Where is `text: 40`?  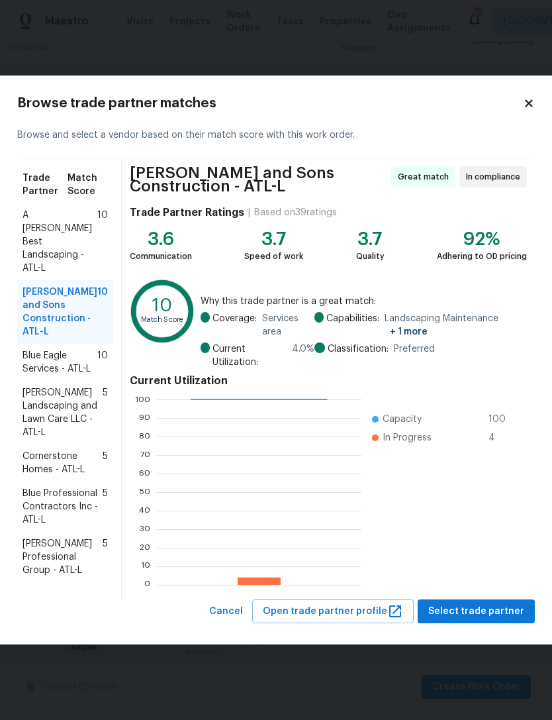
text: 40 is located at coordinates (144, 510).